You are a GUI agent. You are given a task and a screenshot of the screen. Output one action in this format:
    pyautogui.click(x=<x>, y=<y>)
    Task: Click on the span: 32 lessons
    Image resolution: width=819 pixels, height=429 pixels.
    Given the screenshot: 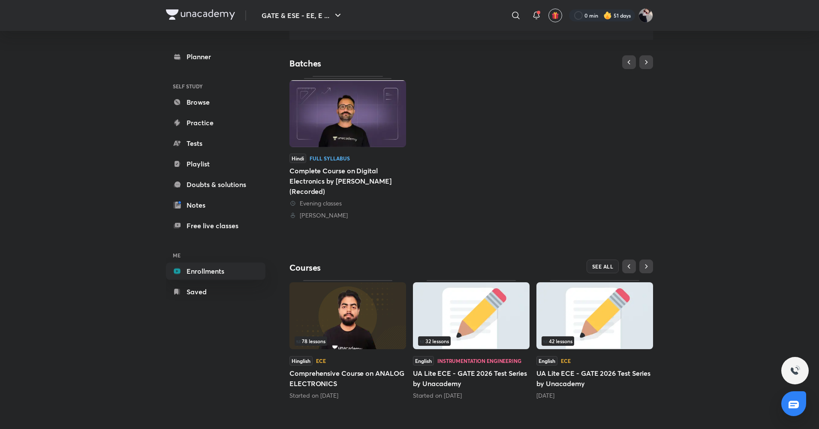 What is the action you would take?
    pyautogui.click(x=434, y=341)
    